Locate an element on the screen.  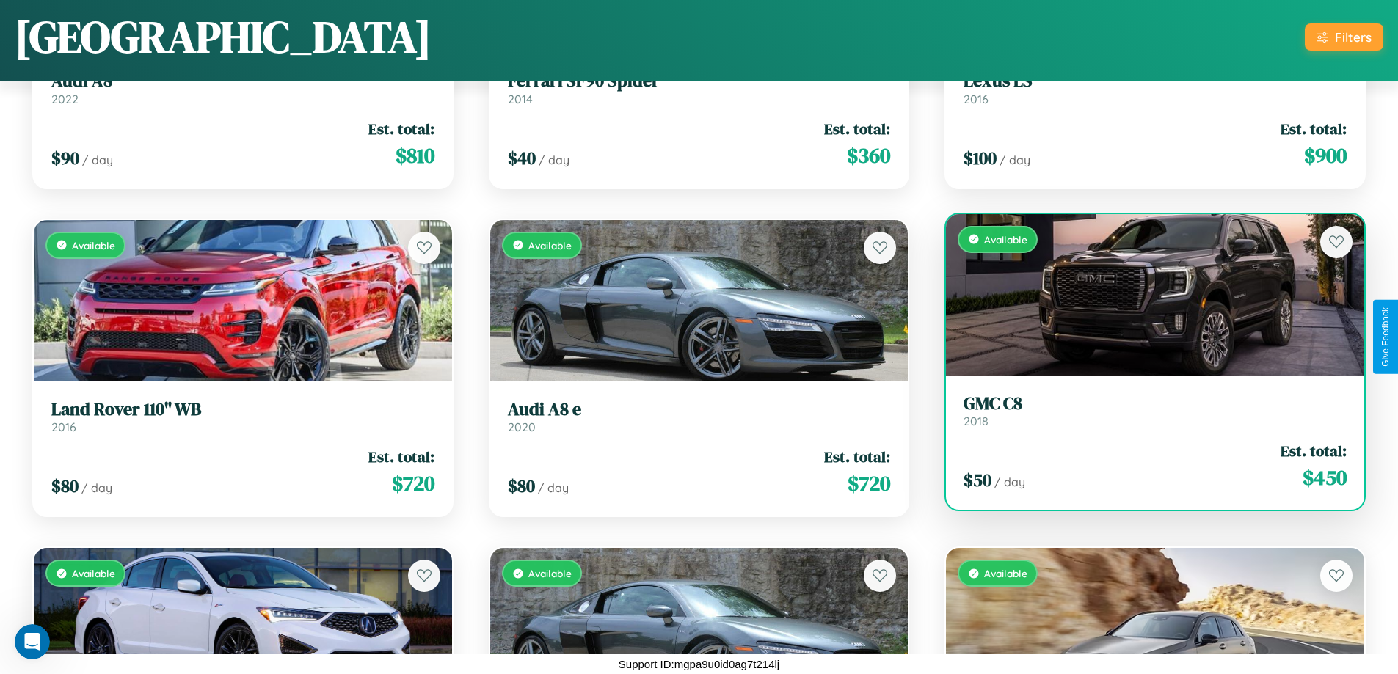
span: $ 100 is located at coordinates (980, 158).